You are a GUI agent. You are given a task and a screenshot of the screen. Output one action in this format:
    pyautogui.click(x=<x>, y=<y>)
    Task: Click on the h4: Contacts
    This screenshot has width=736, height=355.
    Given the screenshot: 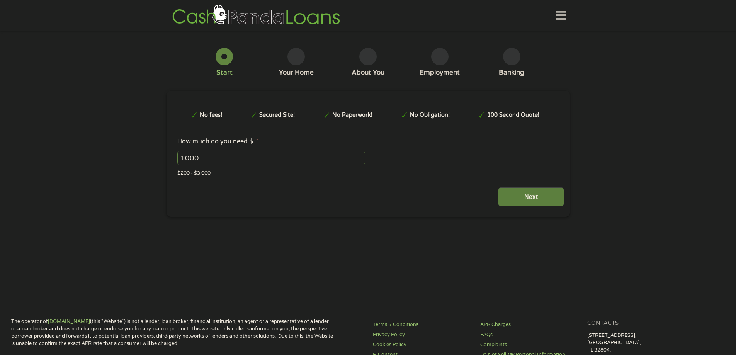 What is the action you would take?
    pyautogui.click(x=636, y=323)
    